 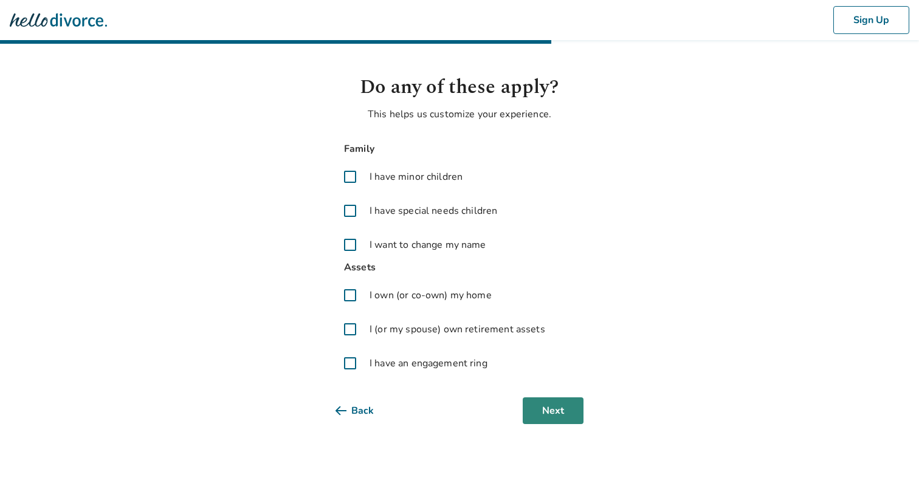 I want to click on div: Chat Widget, so click(x=889, y=471).